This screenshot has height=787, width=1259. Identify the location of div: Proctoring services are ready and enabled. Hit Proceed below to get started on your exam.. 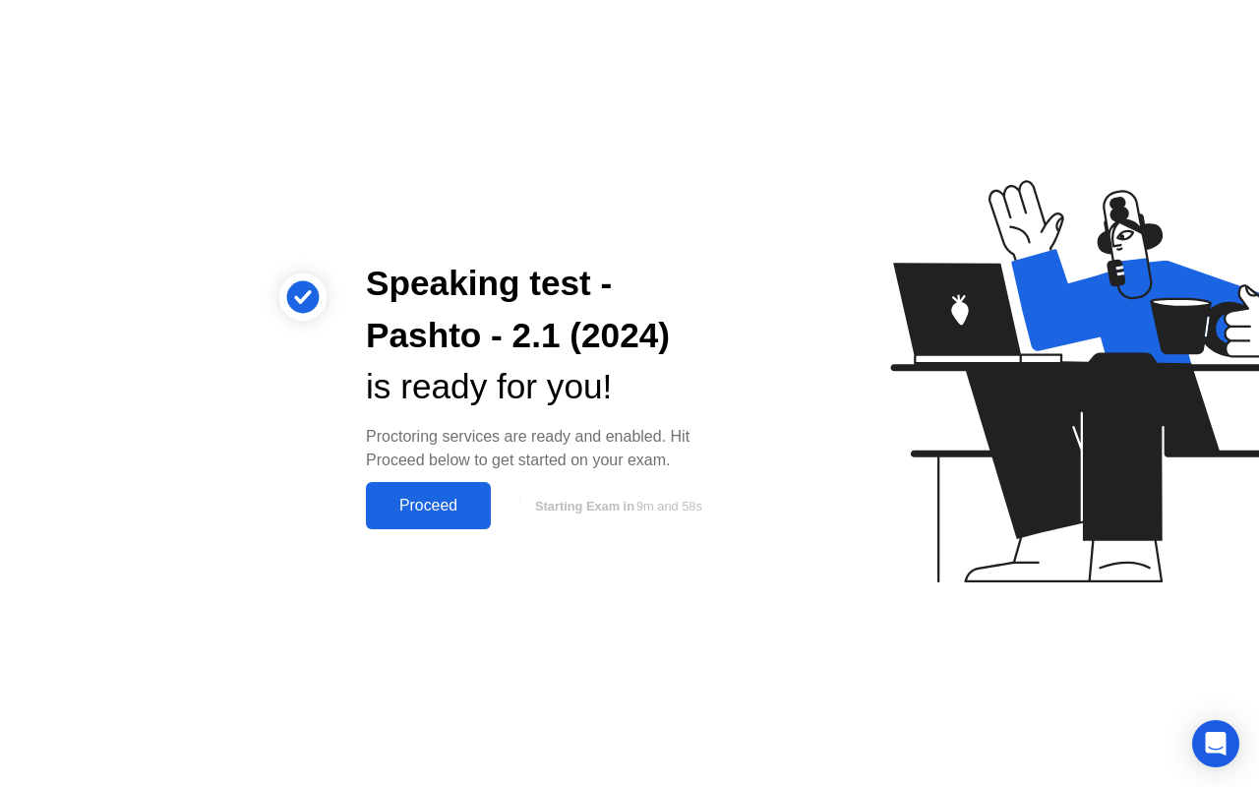
(549, 448).